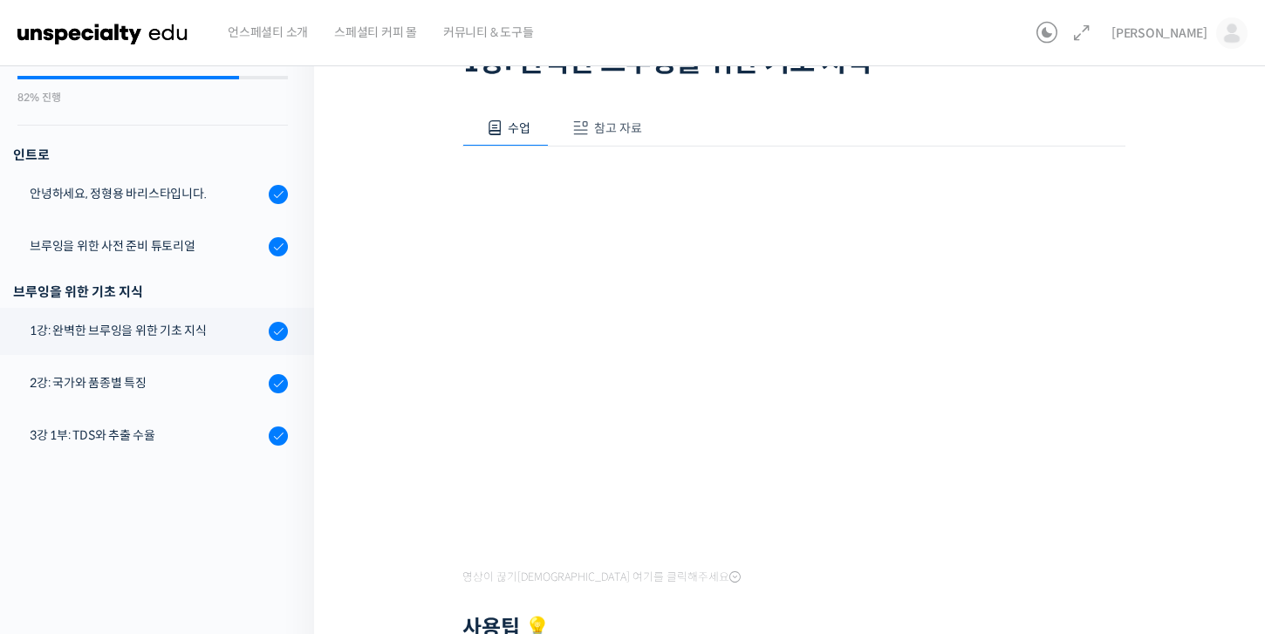 This screenshot has width=1265, height=634. Describe the element at coordinates (60, 522) in the screenshot. I see `span: 홈` at that location.